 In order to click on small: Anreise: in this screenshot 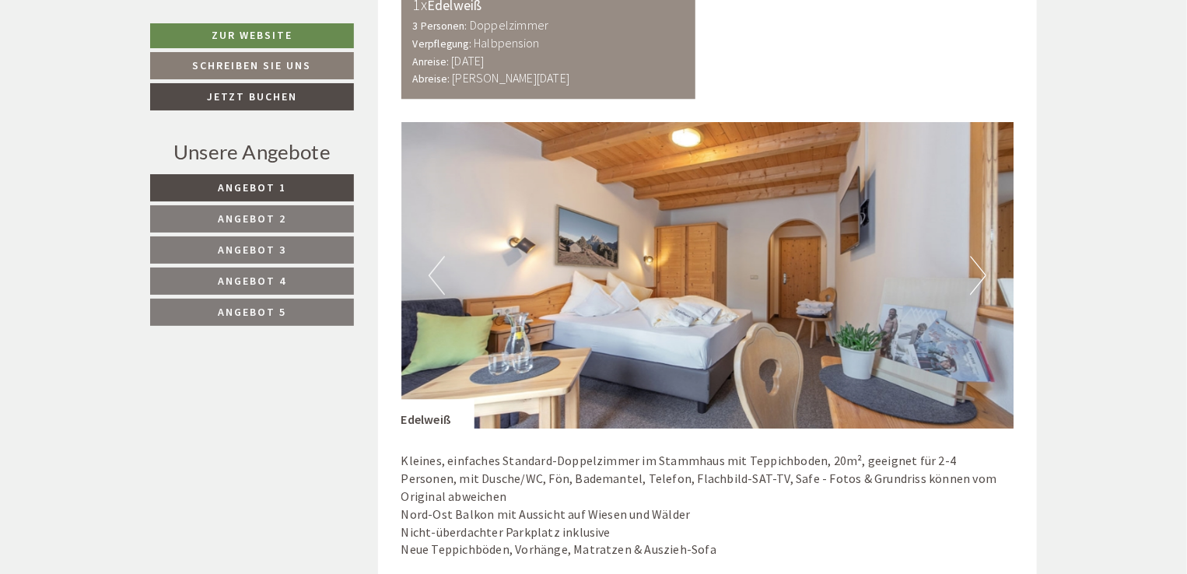, I will do `click(431, 61)`.